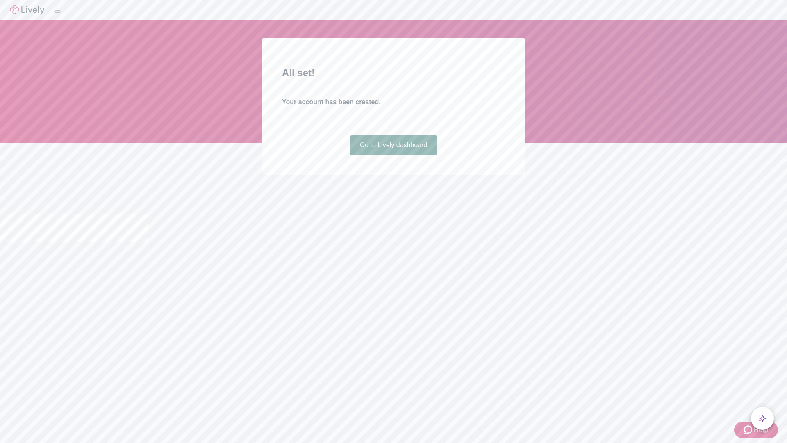  What do you see at coordinates (394, 73) in the screenshot?
I see `h2: All set!` at bounding box center [394, 73].